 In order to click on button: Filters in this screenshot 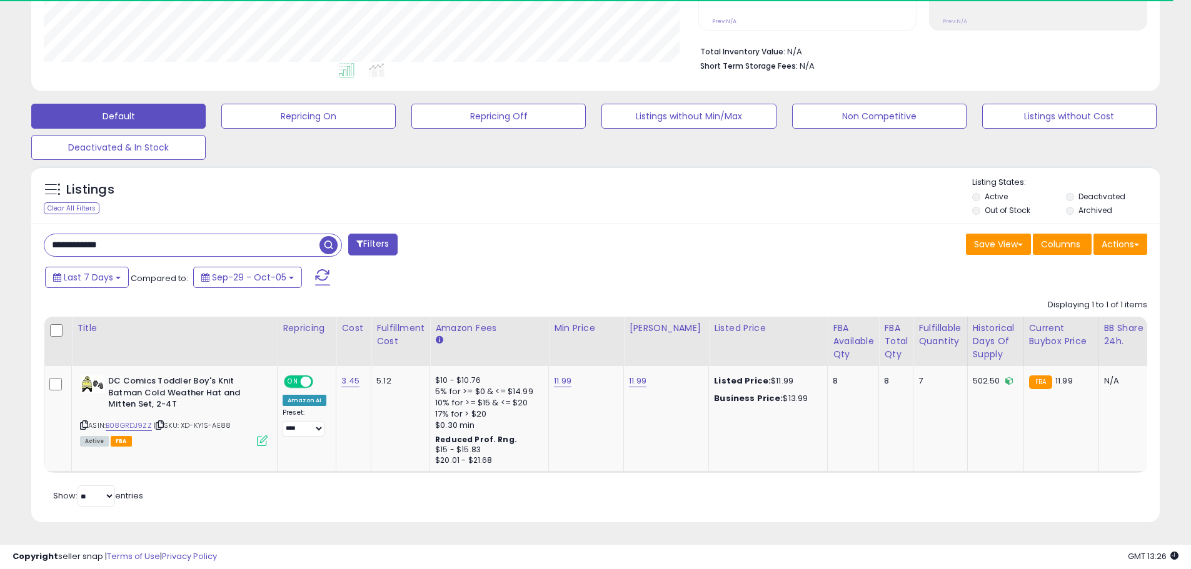, I will do `click(372, 244)`.